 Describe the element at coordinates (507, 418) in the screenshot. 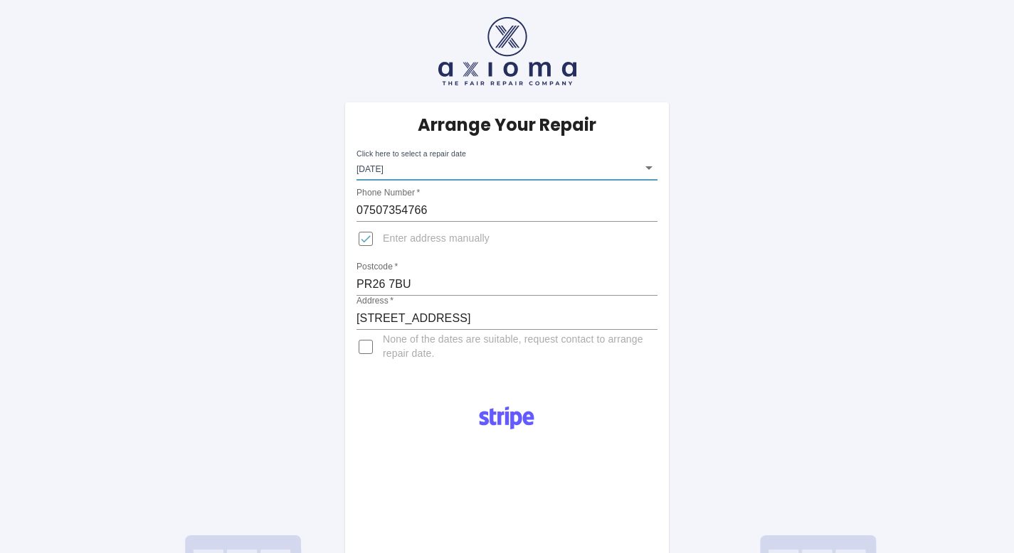

I see `img: Logo` at that location.